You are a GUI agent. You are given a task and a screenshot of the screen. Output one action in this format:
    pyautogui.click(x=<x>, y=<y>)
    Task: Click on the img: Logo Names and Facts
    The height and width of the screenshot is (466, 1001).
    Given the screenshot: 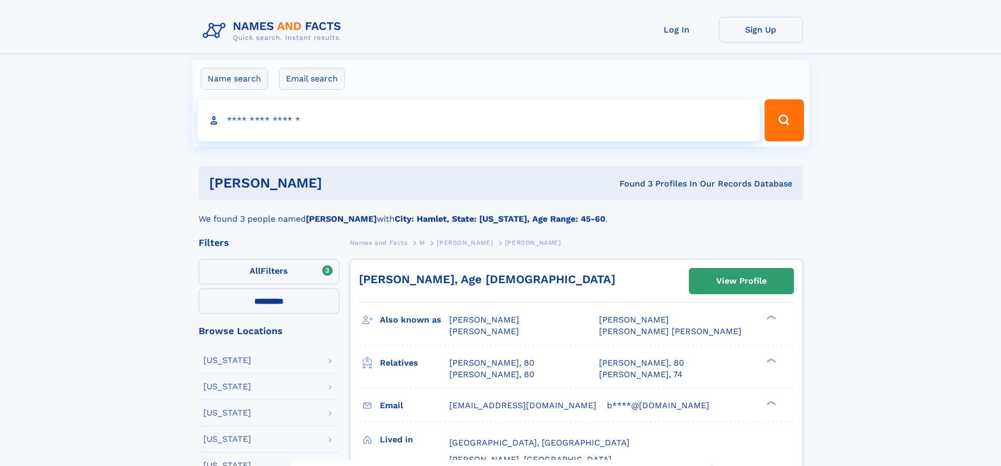 What is the action you would take?
    pyautogui.click(x=274, y=31)
    